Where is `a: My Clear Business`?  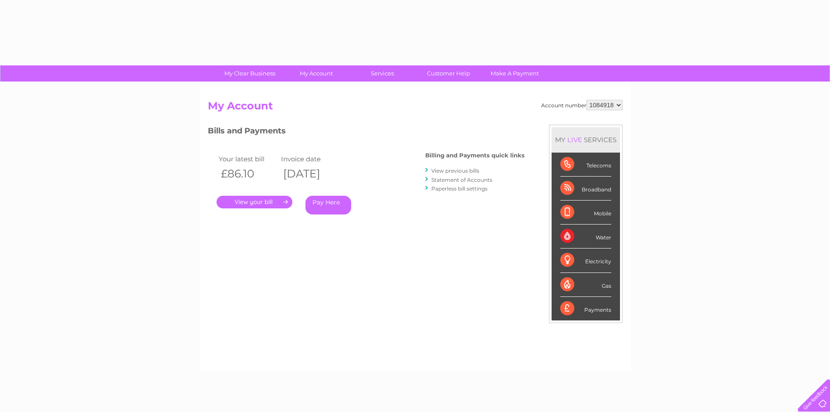
a: My Clear Business is located at coordinates (250, 73).